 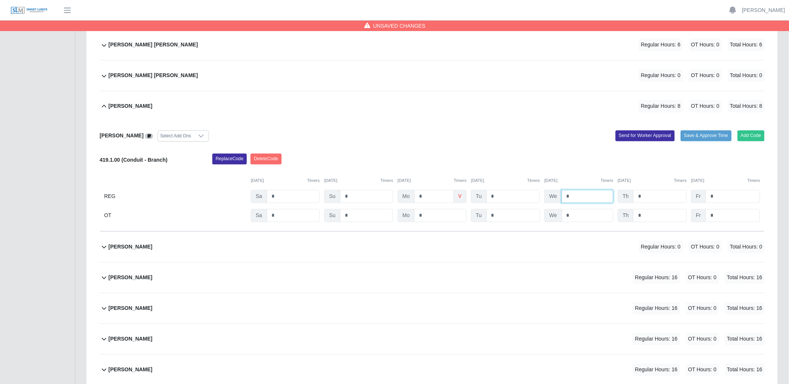 What do you see at coordinates (751, 136) in the screenshot?
I see `button: Add Code` at bounding box center [751, 136].